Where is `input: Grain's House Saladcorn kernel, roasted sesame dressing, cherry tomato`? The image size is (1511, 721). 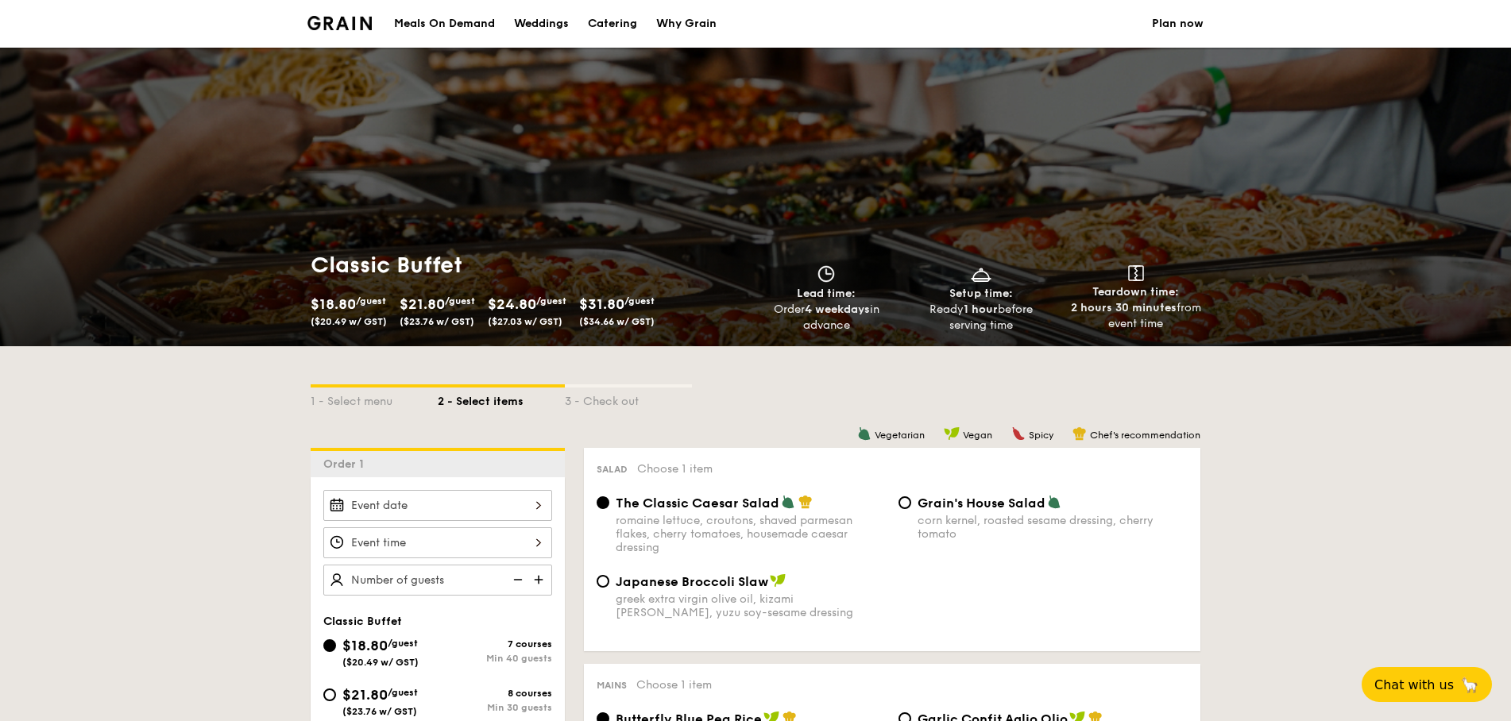 input: Grain's House Saladcorn kernel, roasted sesame dressing, cherry tomato is located at coordinates (905, 503).